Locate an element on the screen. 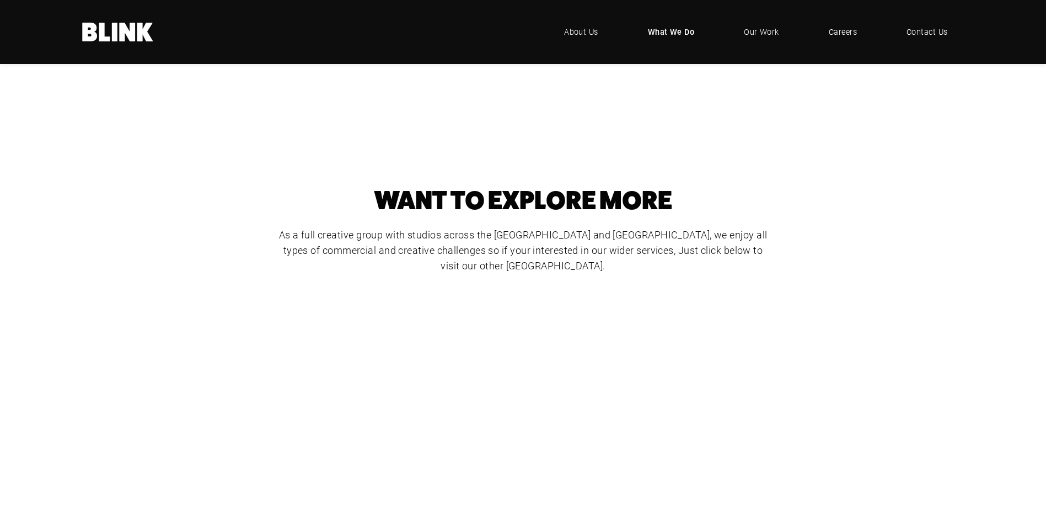 The height and width of the screenshot is (510, 1046). span: Our Work is located at coordinates (762, 32).